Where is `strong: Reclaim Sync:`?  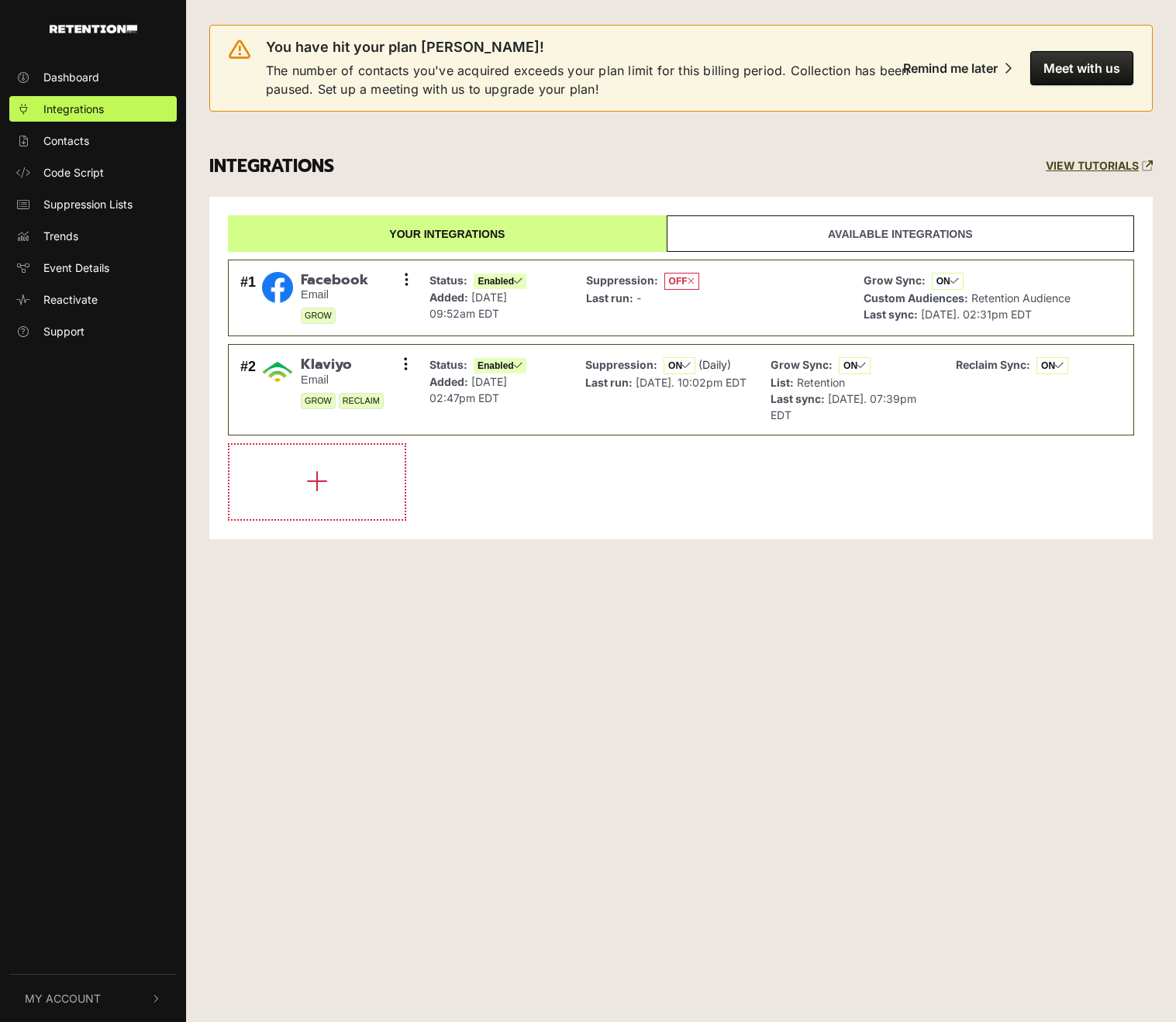
strong: Reclaim Sync: is located at coordinates (993, 364).